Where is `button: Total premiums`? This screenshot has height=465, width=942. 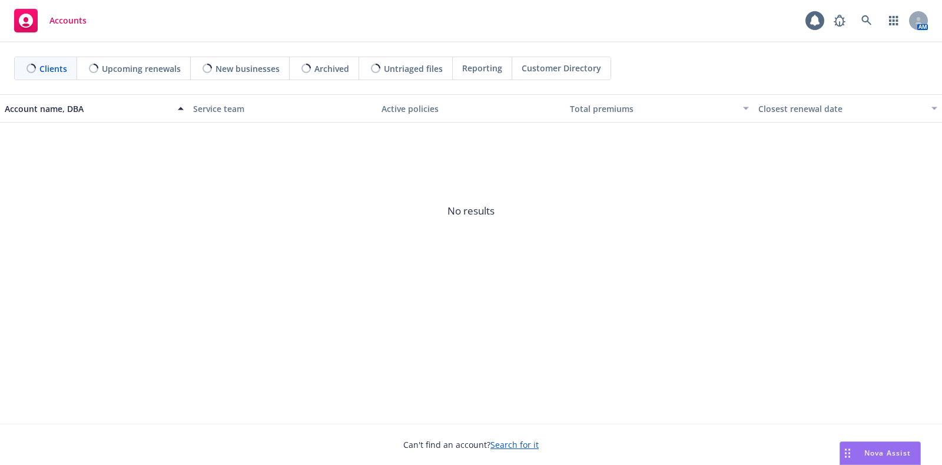 button: Total premiums is located at coordinates (660, 108).